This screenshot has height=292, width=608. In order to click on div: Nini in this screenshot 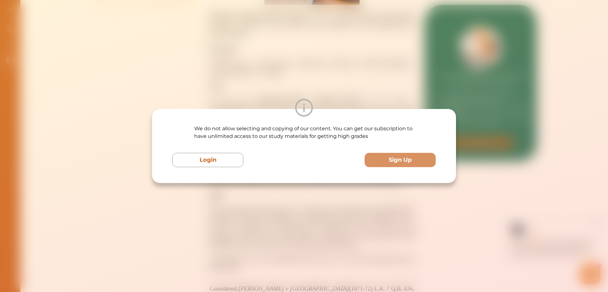, I will do `click(75, 14)`.